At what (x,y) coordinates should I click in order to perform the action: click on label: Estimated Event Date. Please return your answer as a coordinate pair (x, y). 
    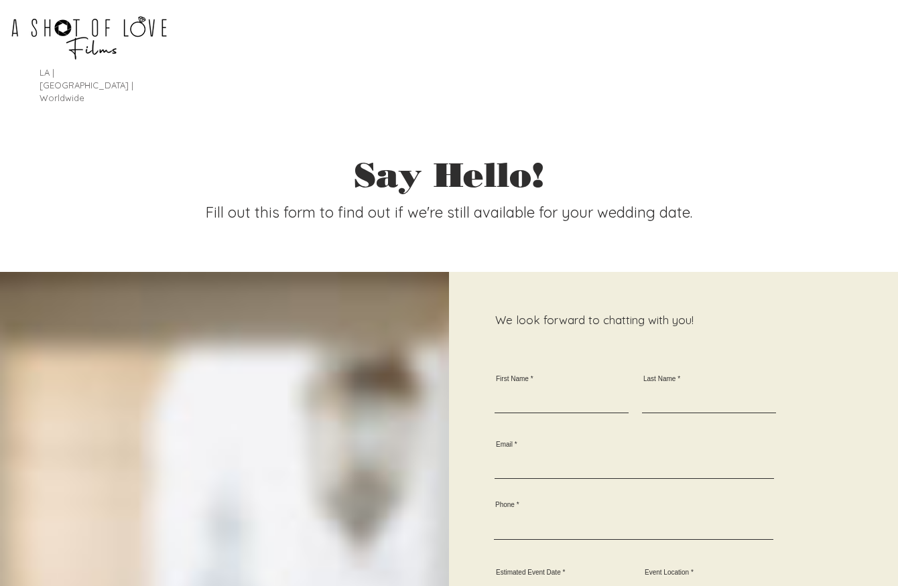
    Looking at the image, I should click on (561, 573).